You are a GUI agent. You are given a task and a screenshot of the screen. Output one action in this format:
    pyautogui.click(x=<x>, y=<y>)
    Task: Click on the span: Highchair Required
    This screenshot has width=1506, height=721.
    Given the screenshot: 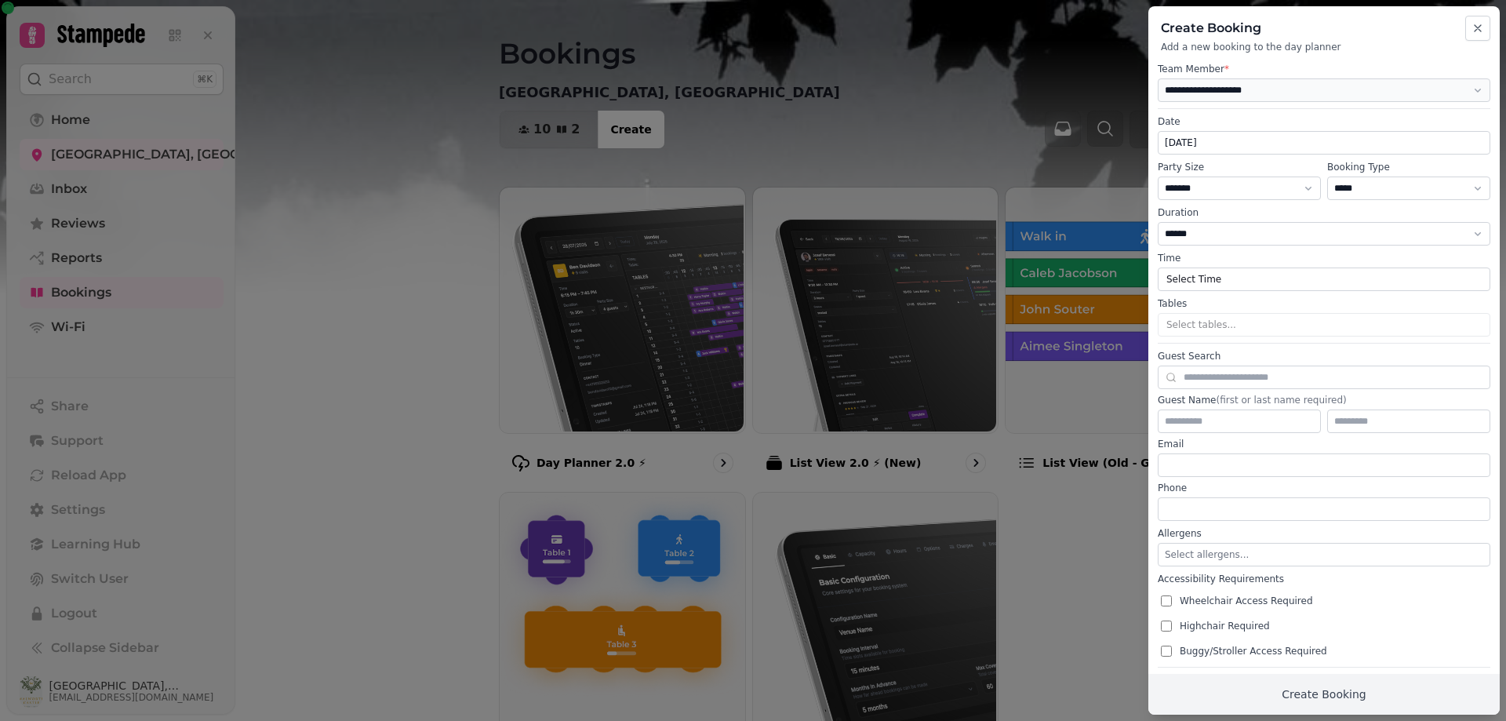 What is the action you would take?
    pyautogui.click(x=1224, y=626)
    